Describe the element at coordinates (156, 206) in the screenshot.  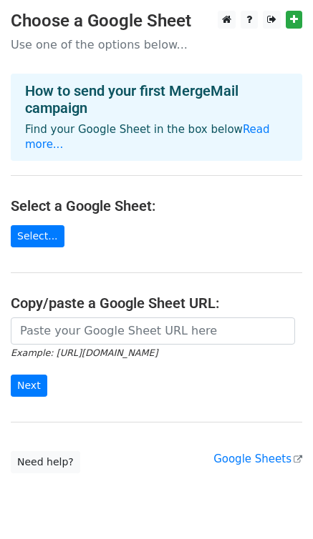
I see `h4: Select a Google Sheet:` at that location.